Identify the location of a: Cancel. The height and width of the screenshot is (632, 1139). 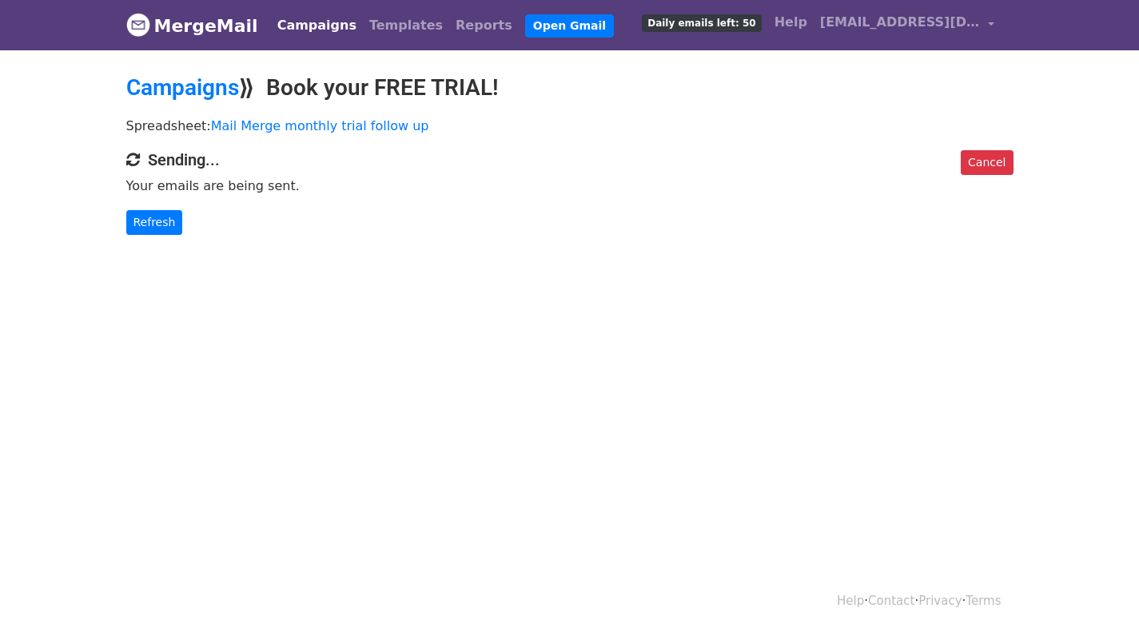
(986, 162).